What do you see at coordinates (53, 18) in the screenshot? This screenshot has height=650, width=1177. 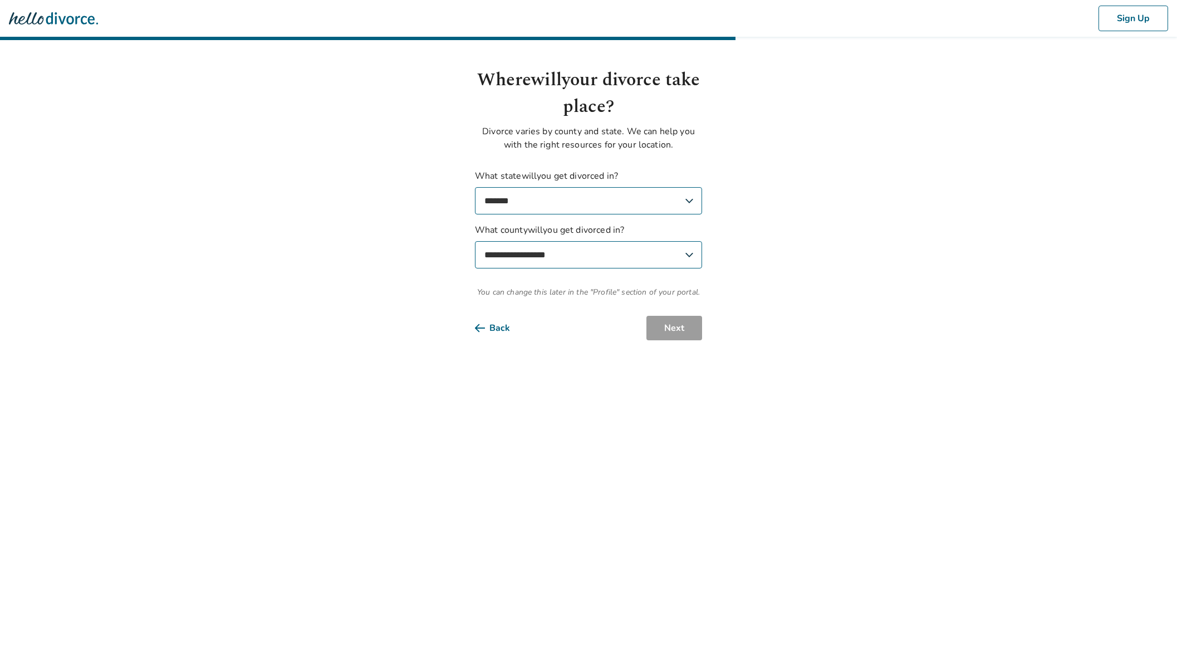 I see `img: Hello Divorce Logo` at bounding box center [53, 18].